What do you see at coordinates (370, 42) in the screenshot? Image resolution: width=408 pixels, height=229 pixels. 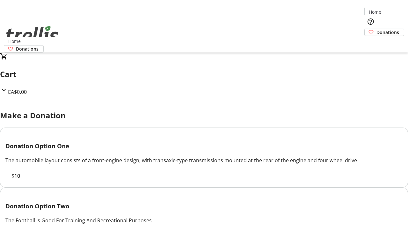 I see `button: Cart` at bounding box center [370, 42].